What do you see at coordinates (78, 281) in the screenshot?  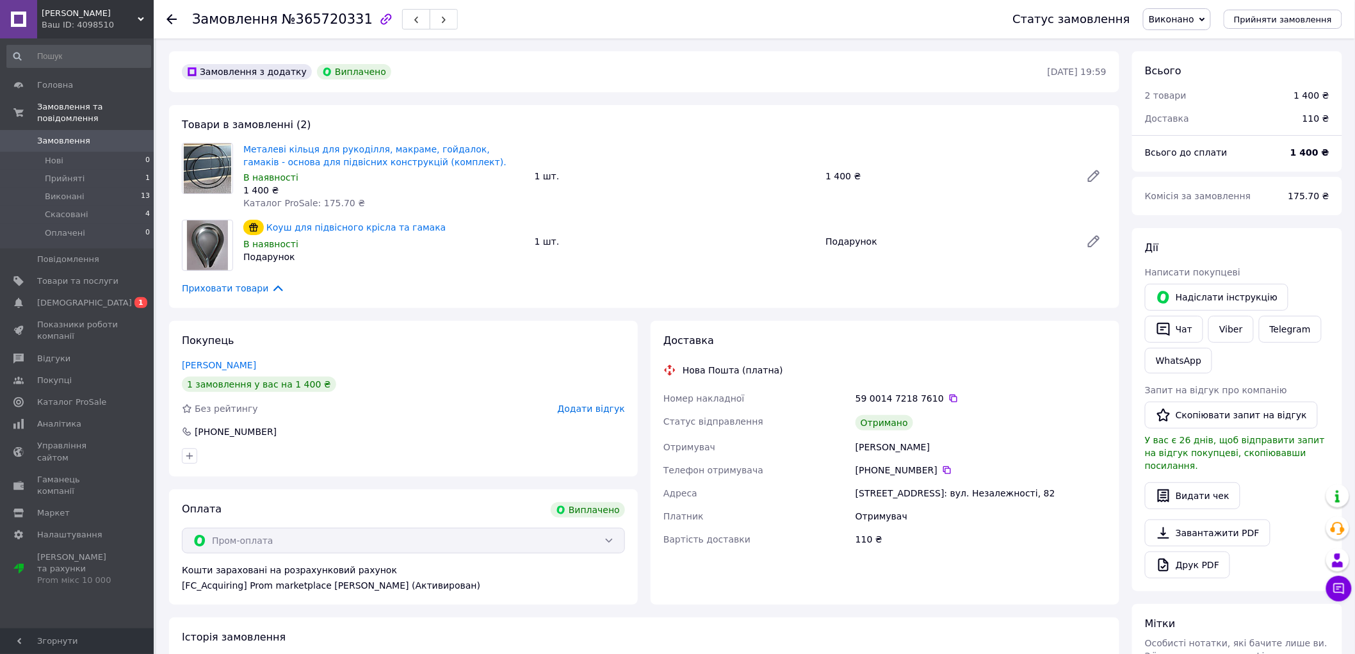 I see `span: Товари та послуги` at bounding box center [78, 281].